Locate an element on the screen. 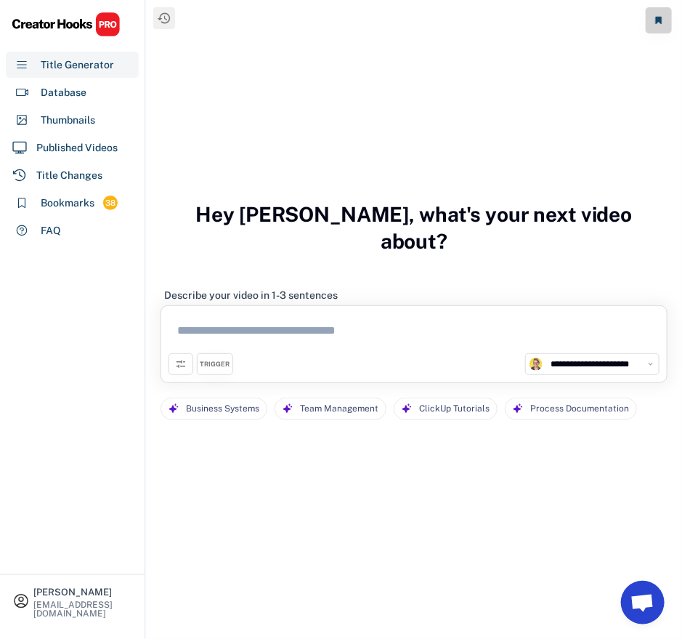  div: Published Videos is located at coordinates (77, 148).